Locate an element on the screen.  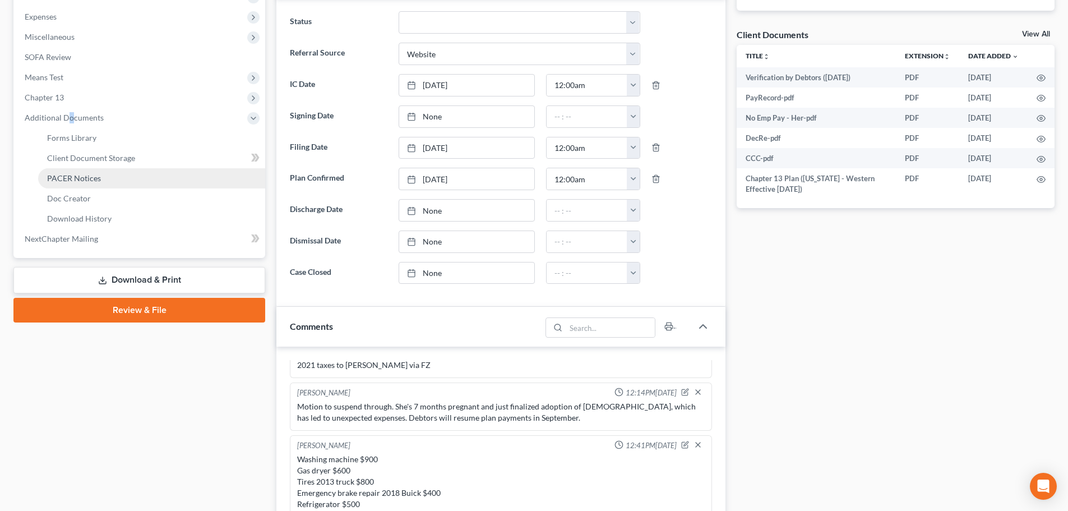
a: Review & File is located at coordinates (139, 310).